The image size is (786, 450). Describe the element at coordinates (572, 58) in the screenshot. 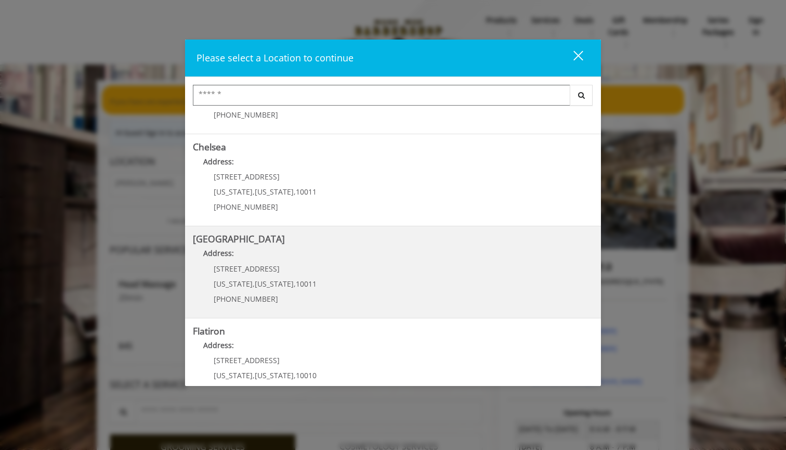

I see `div: close dialog` at that location.